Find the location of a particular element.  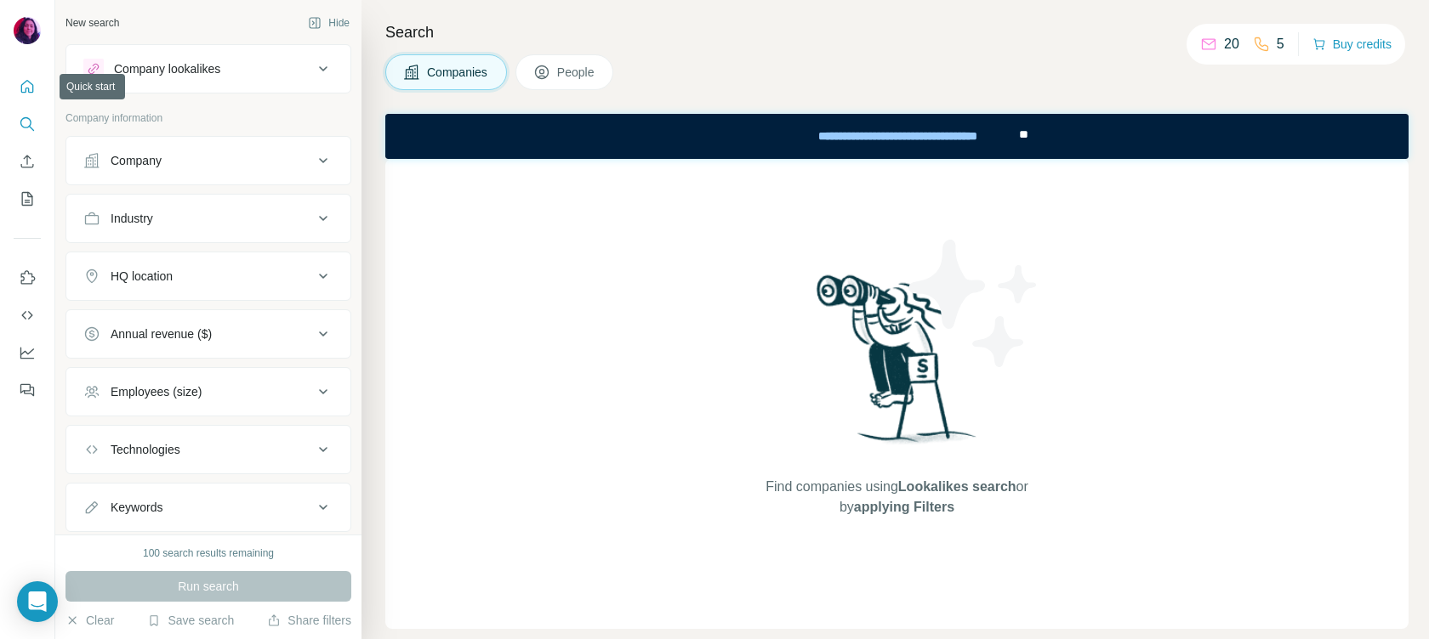

button: Dashboard is located at coordinates (27, 353).